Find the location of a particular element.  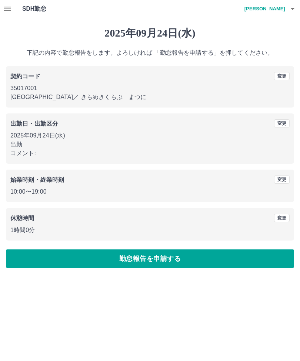

p: 下記の内容で勤怠報告をします。よろしければ 「勤怠報告を申請する」を押してください。 is located at coordinates (150, 53).